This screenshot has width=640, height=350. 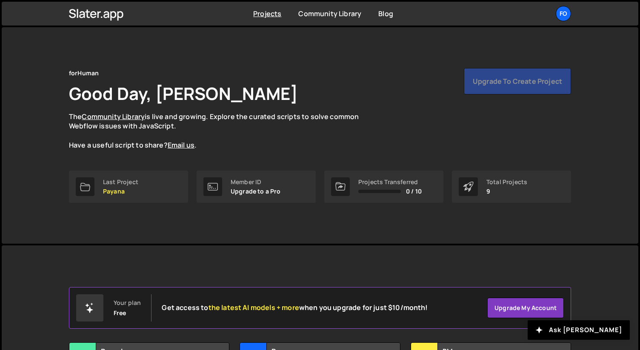 I want to click on a: Last Project Payana, so click(x=129, y=187).